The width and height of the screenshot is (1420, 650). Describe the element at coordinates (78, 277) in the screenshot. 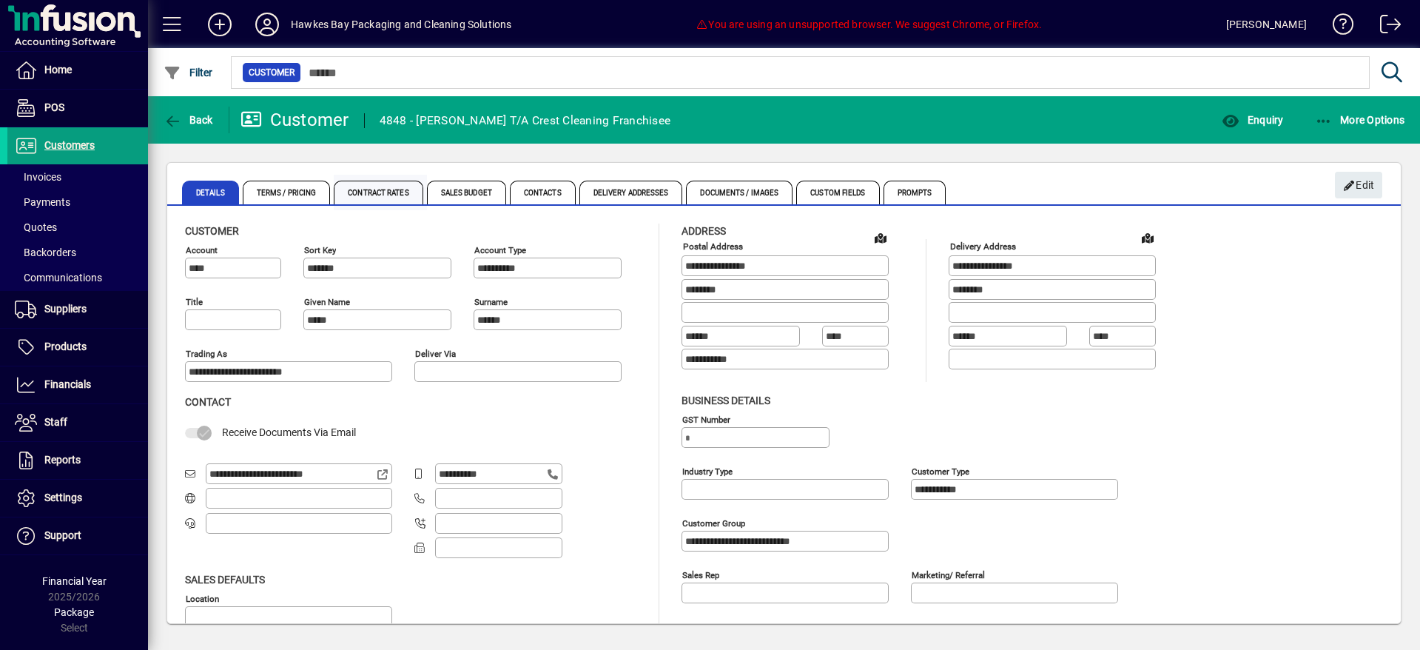

I see `a: Communications` at that location.